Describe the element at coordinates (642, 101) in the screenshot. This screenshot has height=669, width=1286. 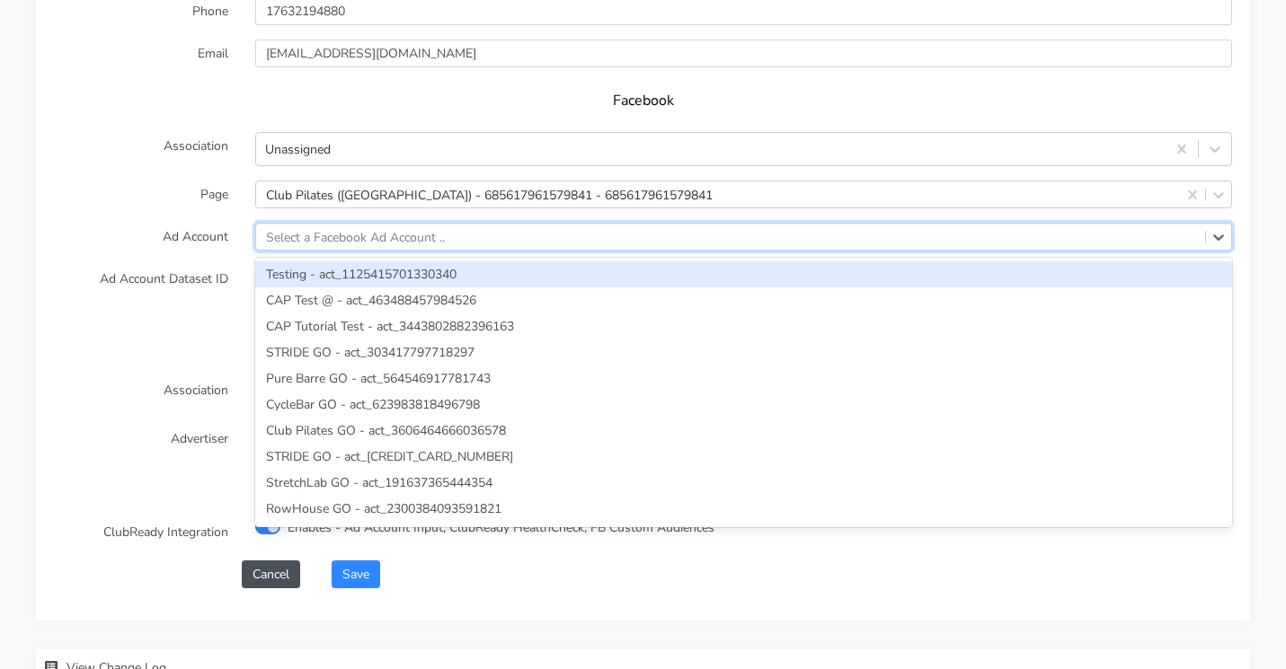
I see `h5: Facebook` at that location.